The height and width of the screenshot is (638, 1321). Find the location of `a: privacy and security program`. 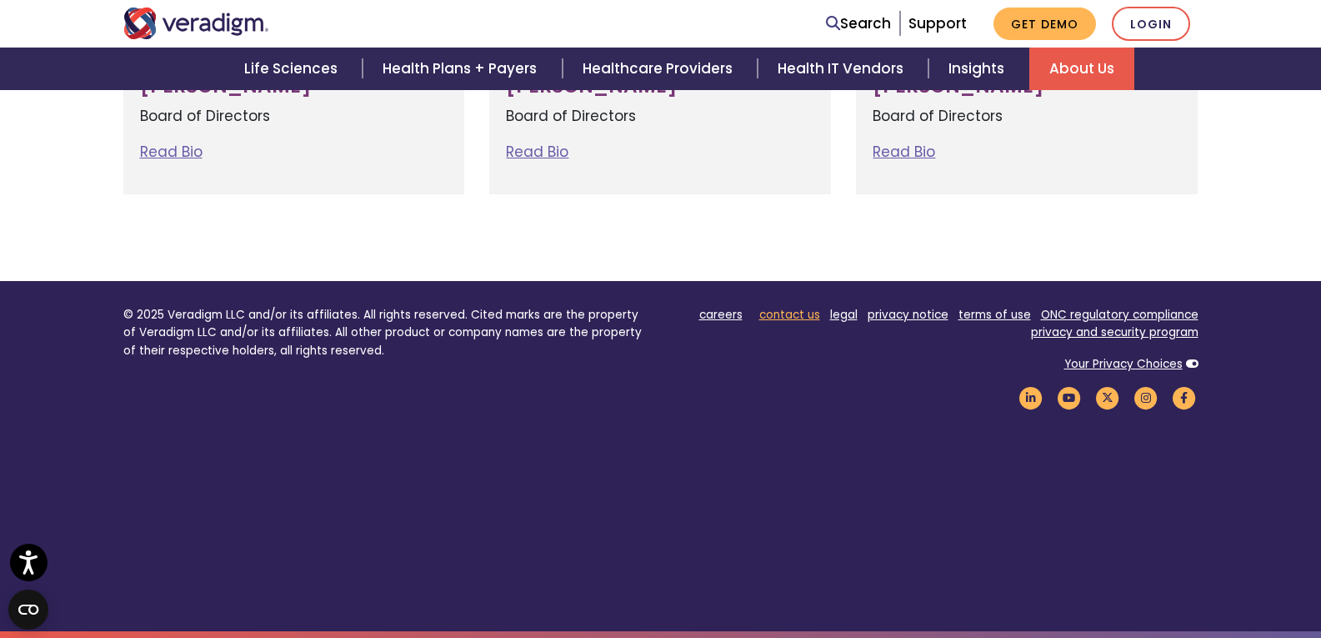

a: privacy and security program is located at coordinates (1115, 332).